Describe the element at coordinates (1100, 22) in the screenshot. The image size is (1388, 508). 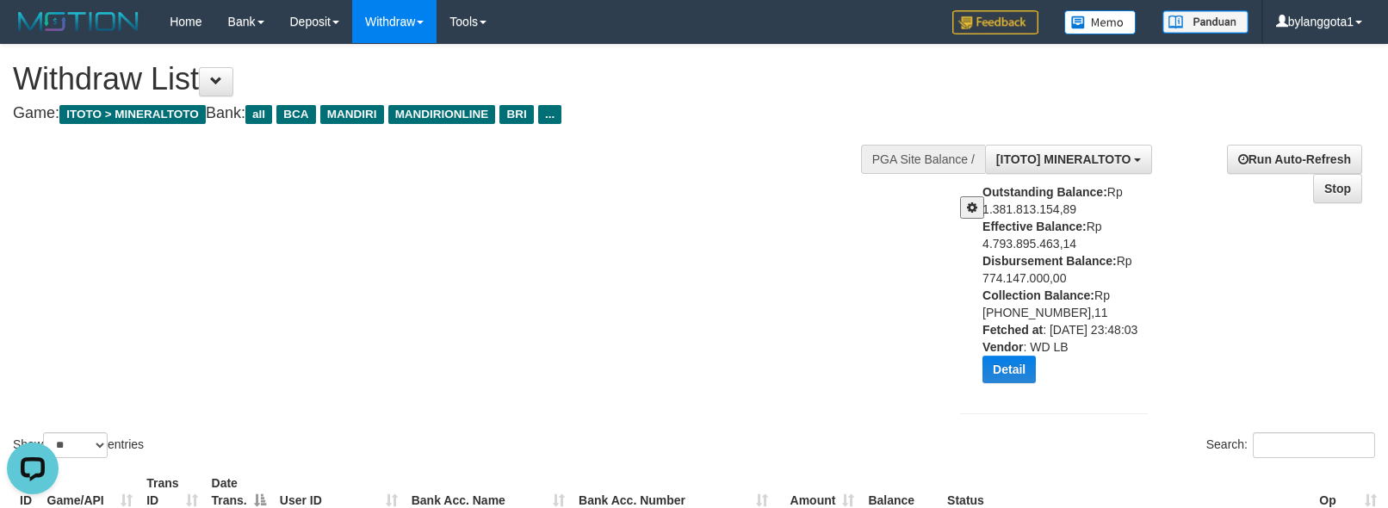
I see `img: Button%20Memo.svg` at that location.